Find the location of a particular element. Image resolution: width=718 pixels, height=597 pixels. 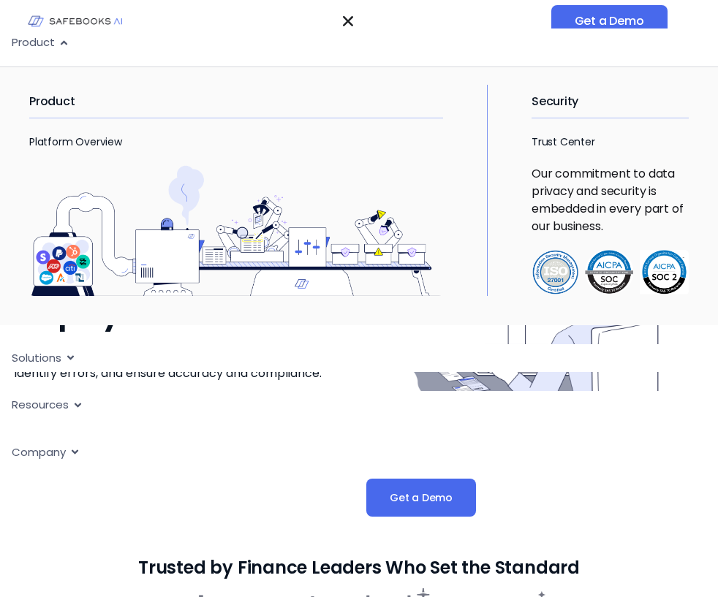

h2: Trusted by Finance Leaders Who Set the Standard is located at coordinates (359, 567).